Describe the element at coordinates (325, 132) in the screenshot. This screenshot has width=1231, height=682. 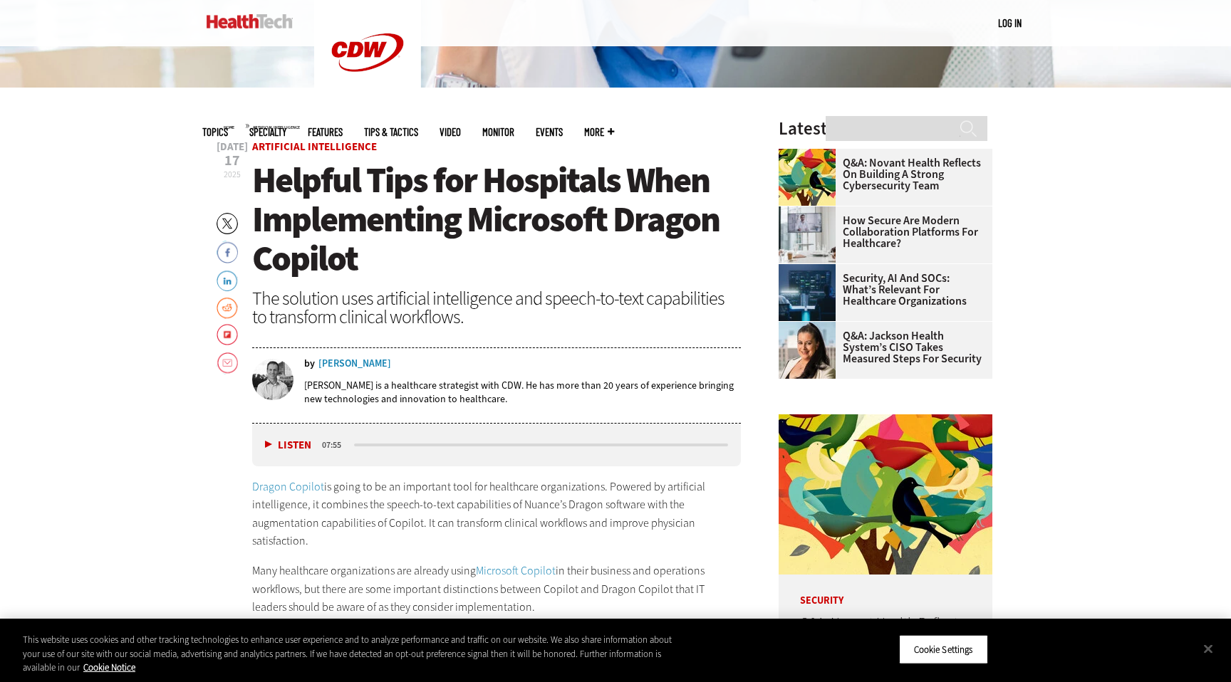
I see `a: Features` at that location.